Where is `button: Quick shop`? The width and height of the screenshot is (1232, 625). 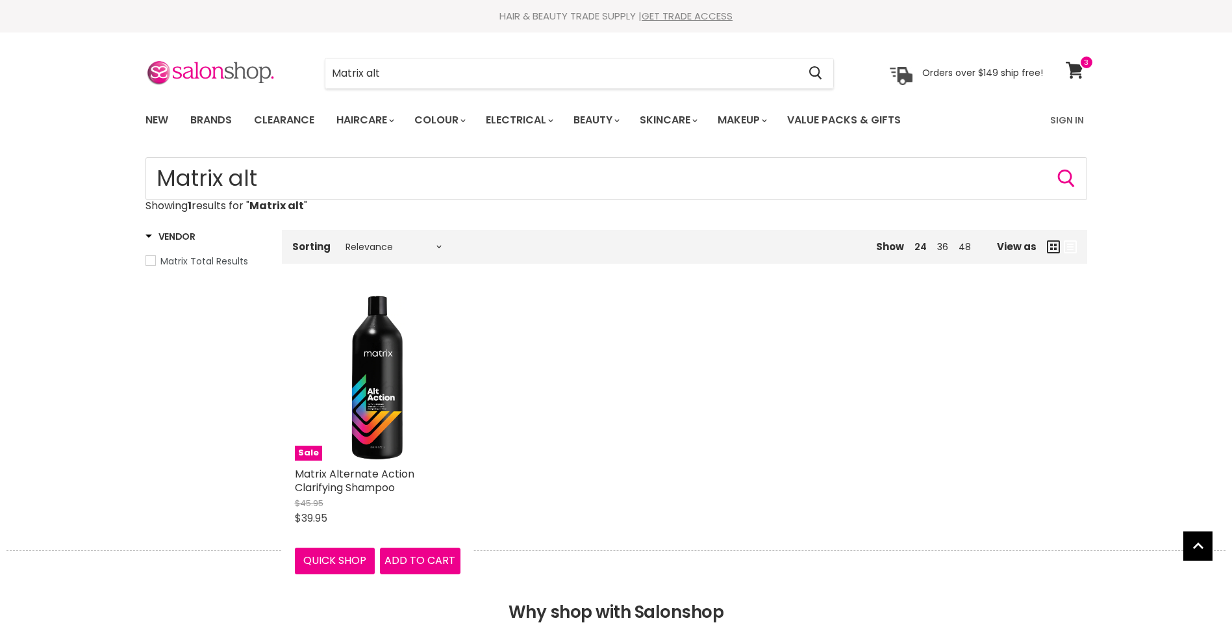 button: Quick shop is located at coordinates (335, 560).